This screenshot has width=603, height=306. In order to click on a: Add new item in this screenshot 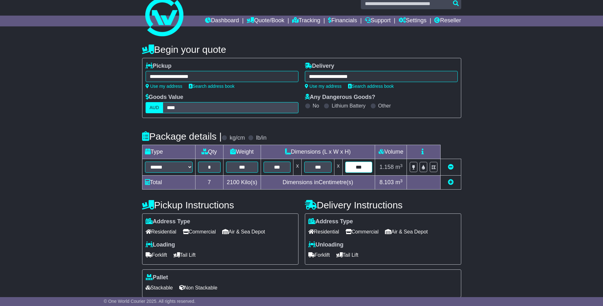, I will do `click(451, 182)`.